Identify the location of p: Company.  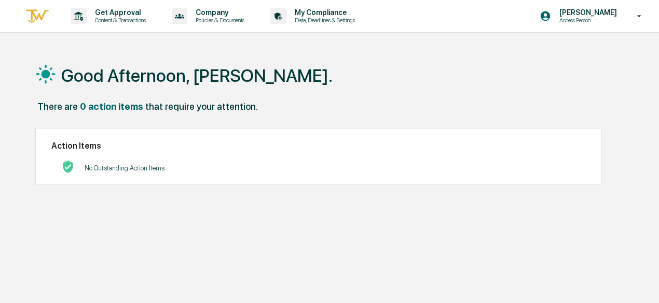
(218, 12).